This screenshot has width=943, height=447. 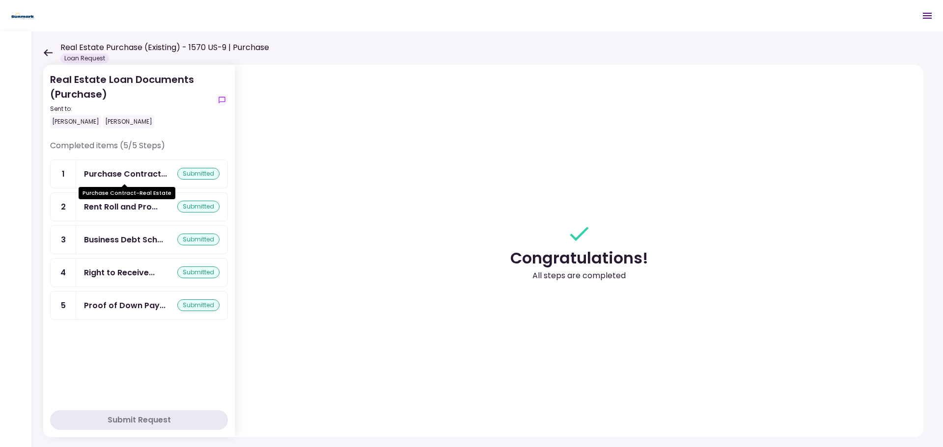 I want to click on div: Submit Request, so click(x=139, y=420).